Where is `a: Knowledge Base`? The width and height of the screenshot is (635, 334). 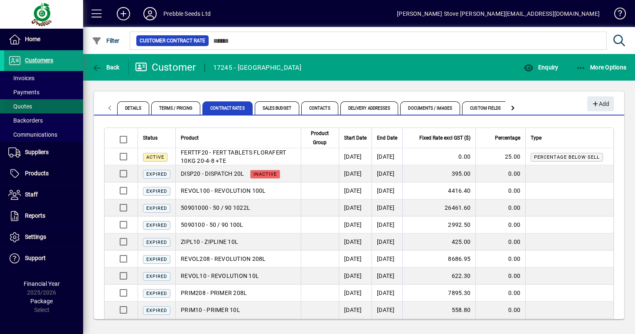 a: Knowledge Base is located at coordinates (616, 15).